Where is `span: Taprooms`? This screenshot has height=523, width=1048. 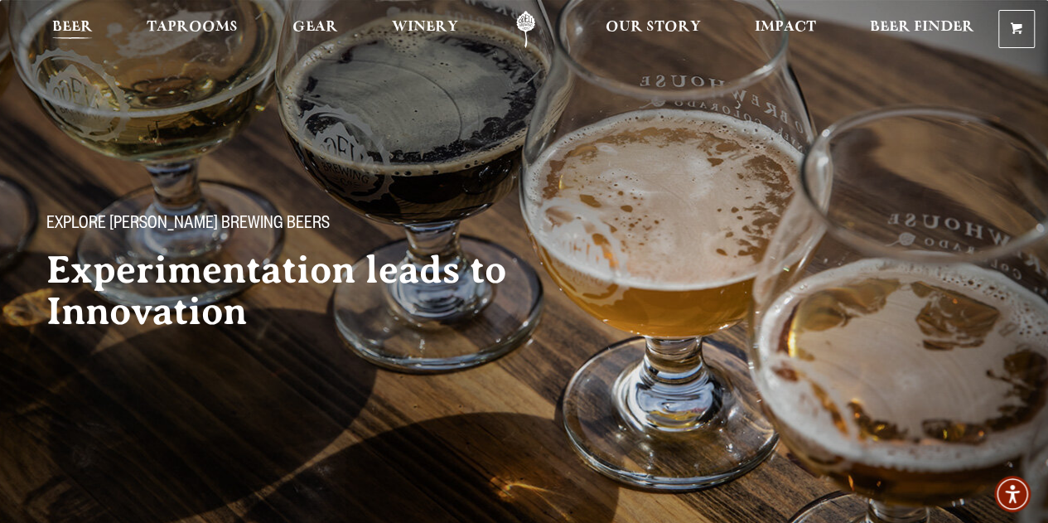 span: Taprooms is located at coordinates (192, 27).